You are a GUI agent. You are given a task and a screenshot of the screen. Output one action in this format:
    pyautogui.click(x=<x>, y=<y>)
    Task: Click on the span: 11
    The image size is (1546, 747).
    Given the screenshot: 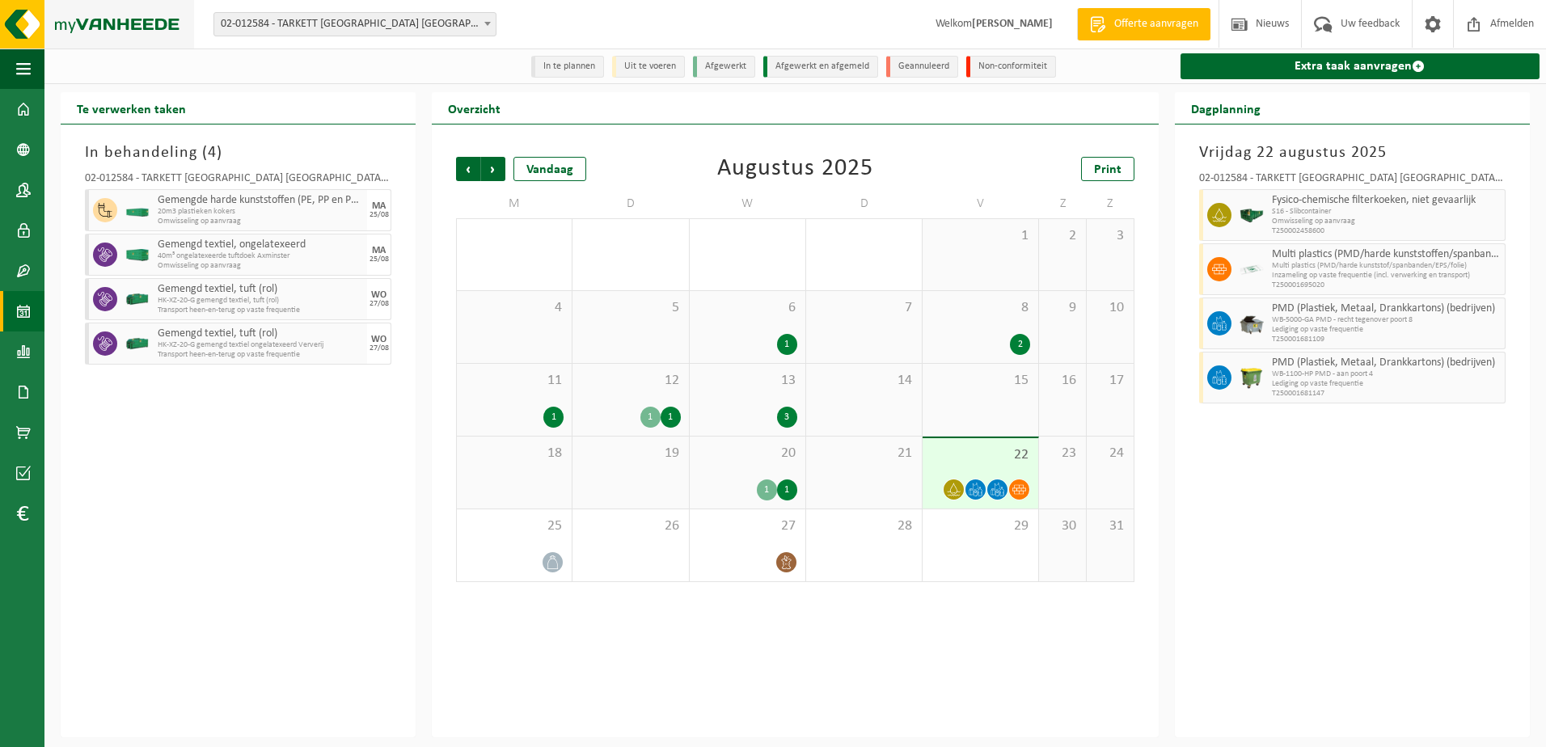 What is the action you would take?
    pyautogui.click(x=514, y=381)
    